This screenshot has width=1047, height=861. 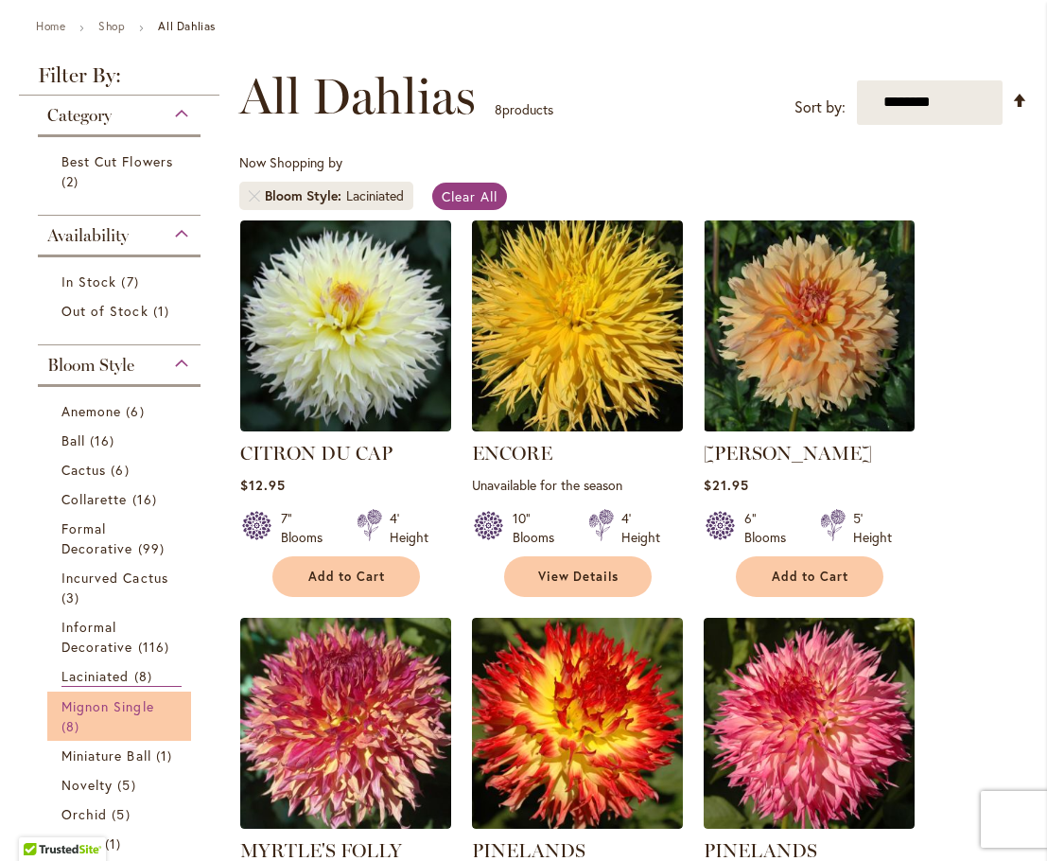 I want to click on span: 116, so click(x=156, y=646).